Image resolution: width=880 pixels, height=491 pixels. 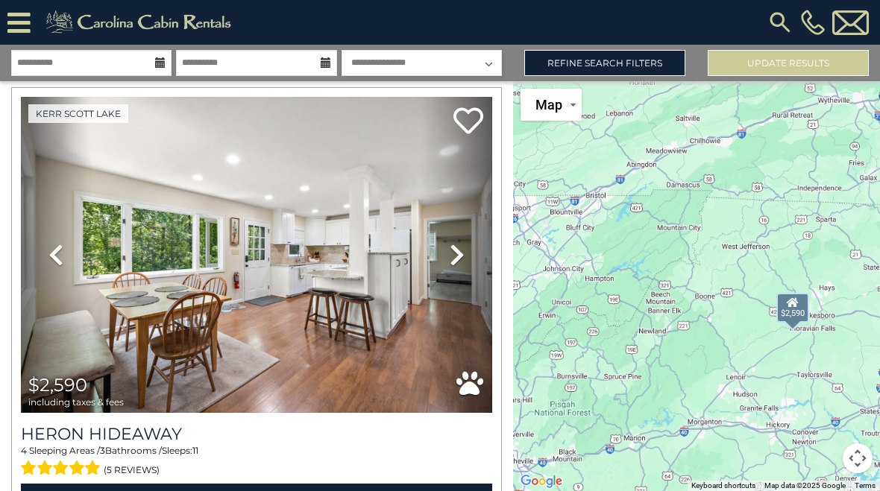 I want to click on span: including taxes & fees, so click(x=76, y=402).